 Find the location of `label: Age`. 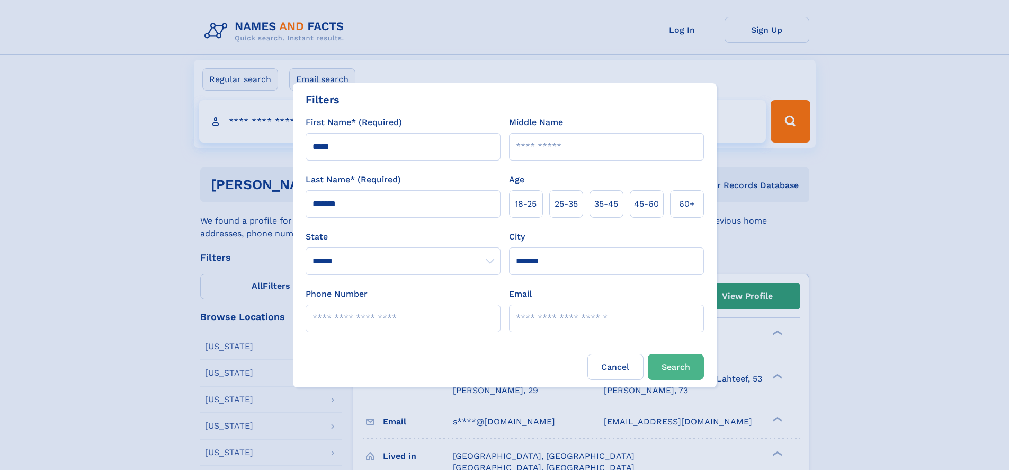

label: Age is located at coordinates (517, 180).